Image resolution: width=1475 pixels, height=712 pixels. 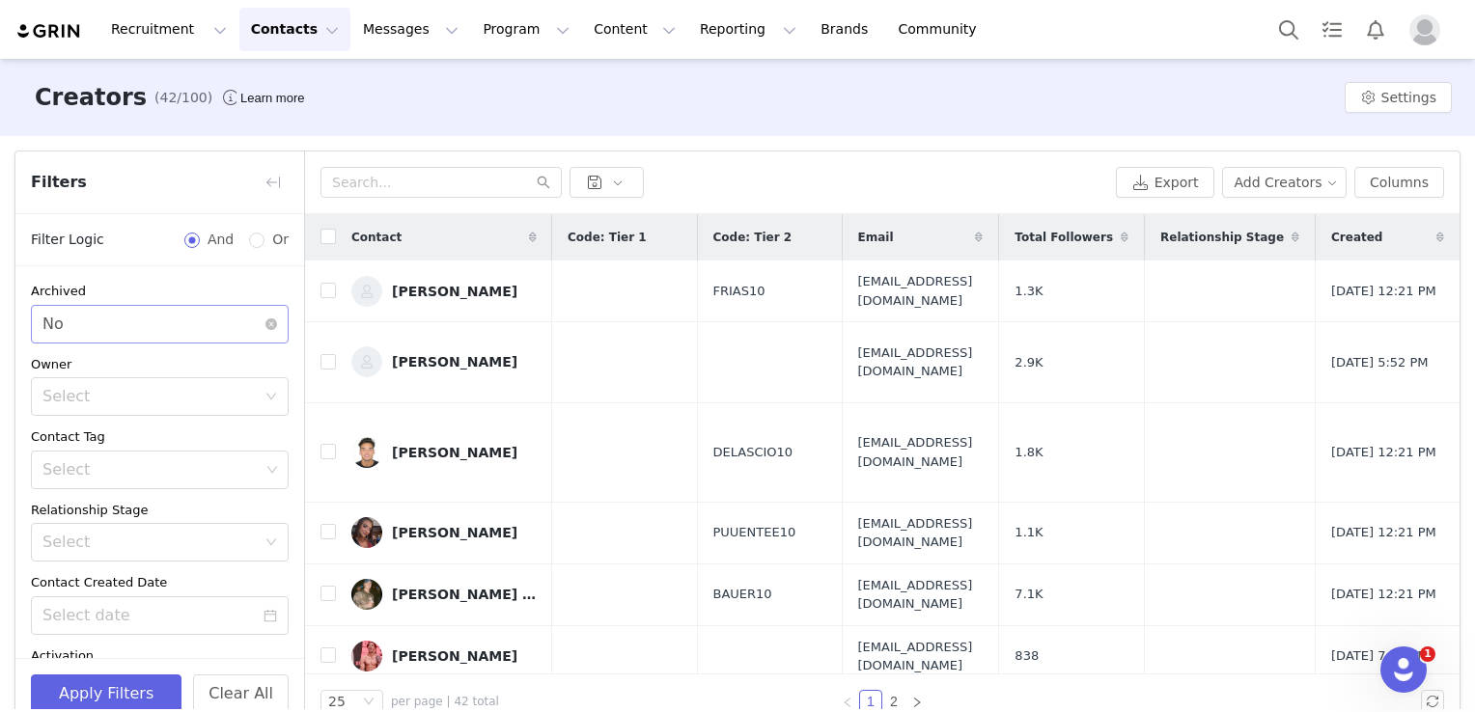 I want to click on div: Contact Tag, so click(x=159, y=437).